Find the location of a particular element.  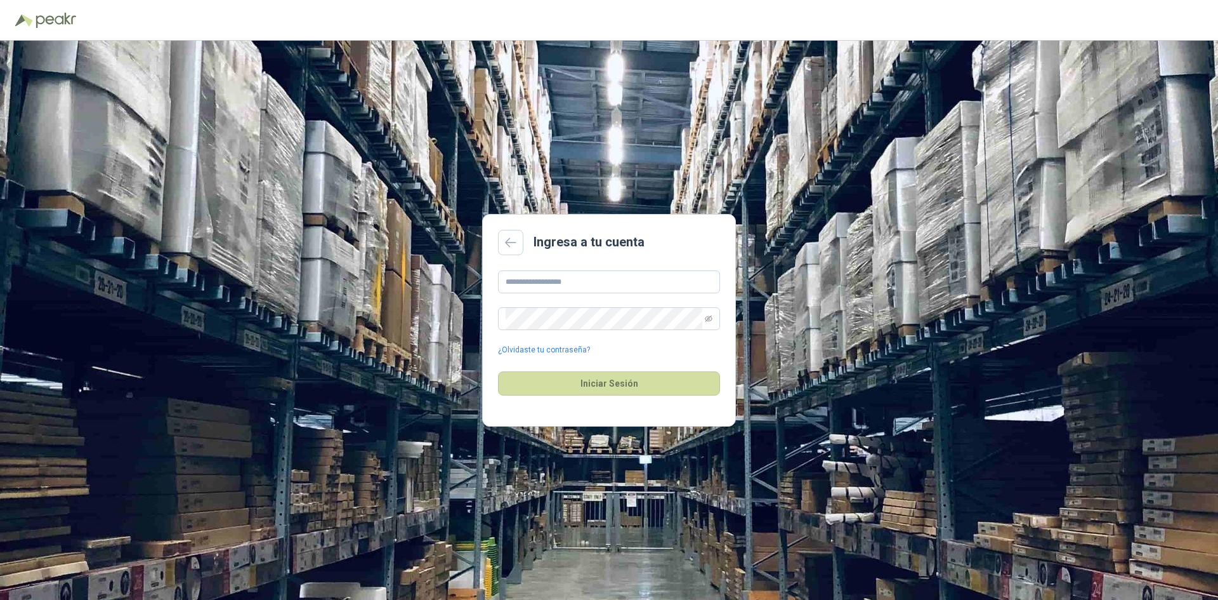

a: ¿Olvidaste tu contraseña? is located at coordinates (544, 350).